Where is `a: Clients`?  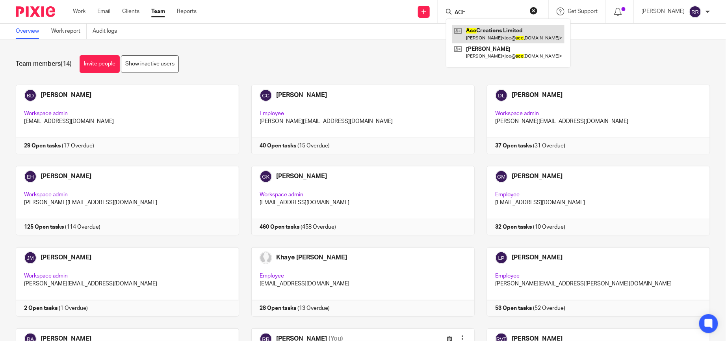 a: Clients is located at coordinates (131, 11).